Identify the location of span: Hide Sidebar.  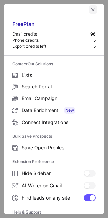
(53, 173).